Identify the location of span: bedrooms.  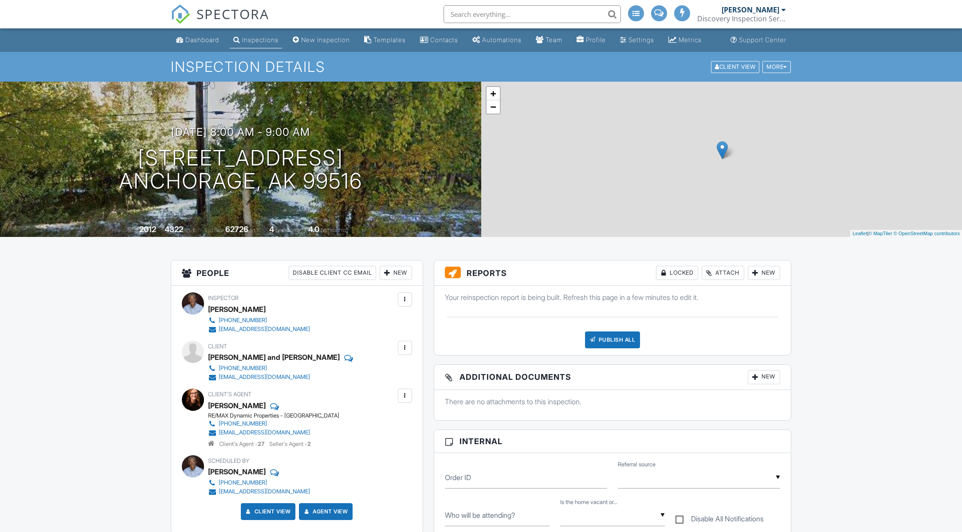
(288, 230).